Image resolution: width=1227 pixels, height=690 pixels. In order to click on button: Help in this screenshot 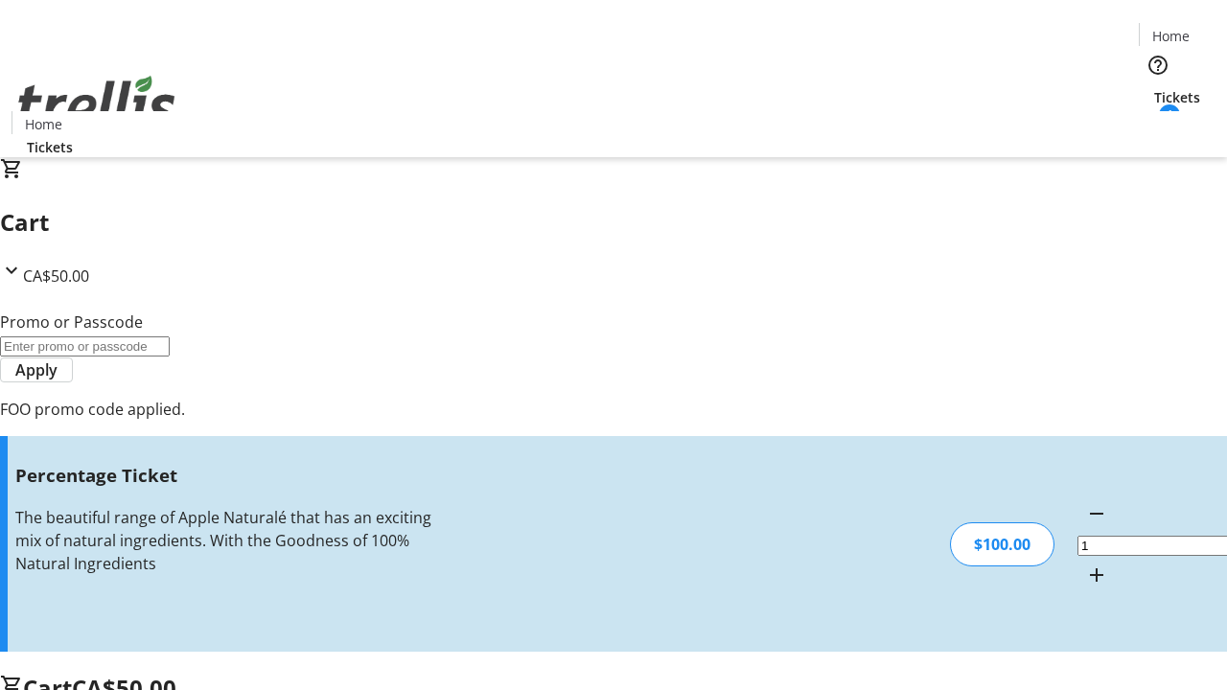, I will do `click(1158, 65)`.